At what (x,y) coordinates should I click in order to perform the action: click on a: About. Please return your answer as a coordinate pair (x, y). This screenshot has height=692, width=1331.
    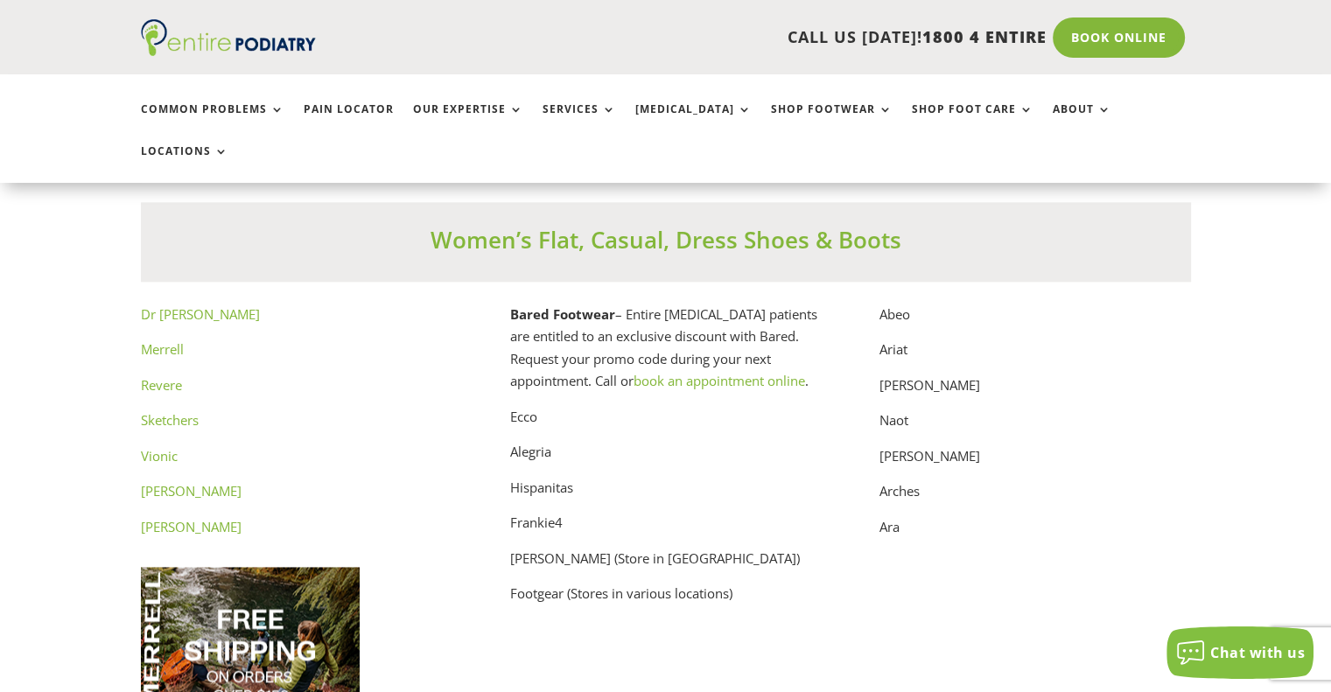
    Looking at the image, I should click on (1082, 122).